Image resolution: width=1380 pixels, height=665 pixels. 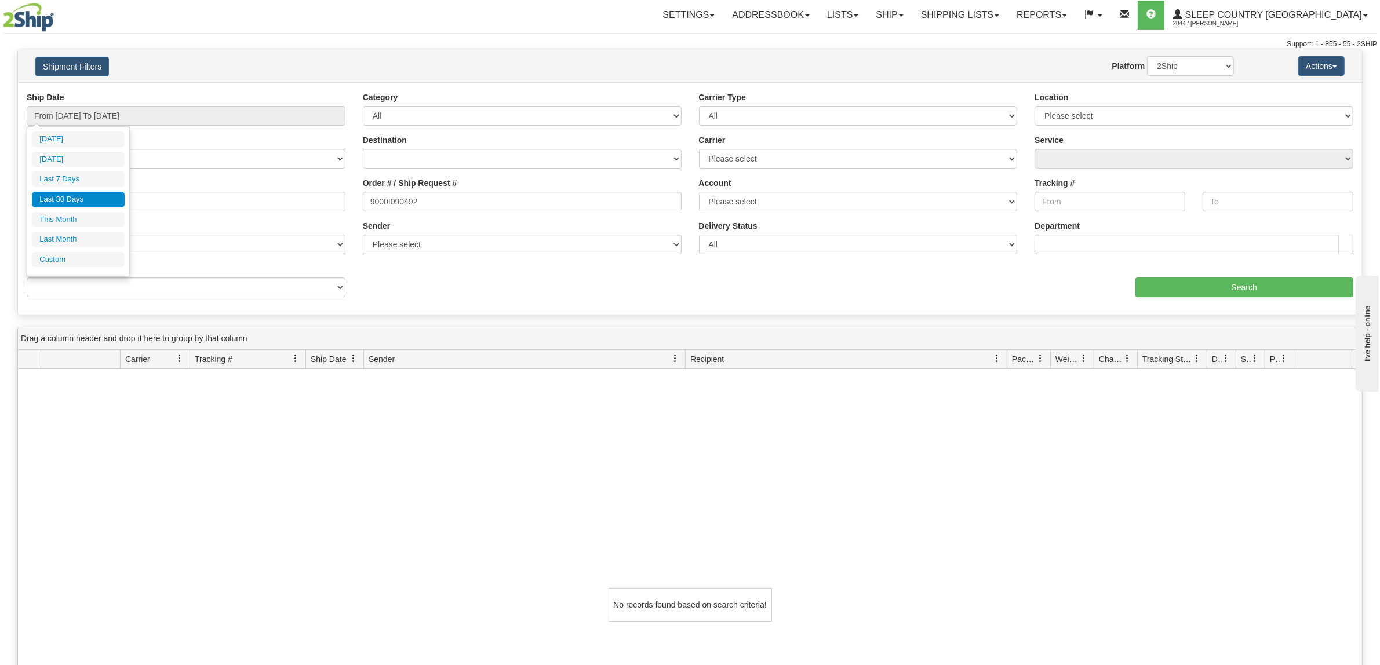 I want to click on label: Account, so click(x=715, y=183).